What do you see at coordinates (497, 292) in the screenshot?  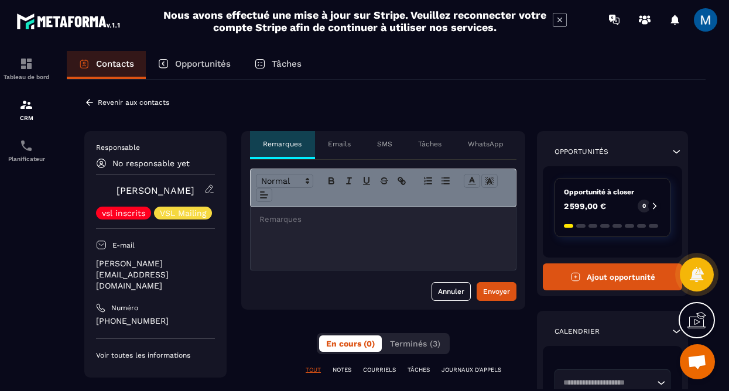 I see `button: Envoyer` at bounding box center [497, 292].